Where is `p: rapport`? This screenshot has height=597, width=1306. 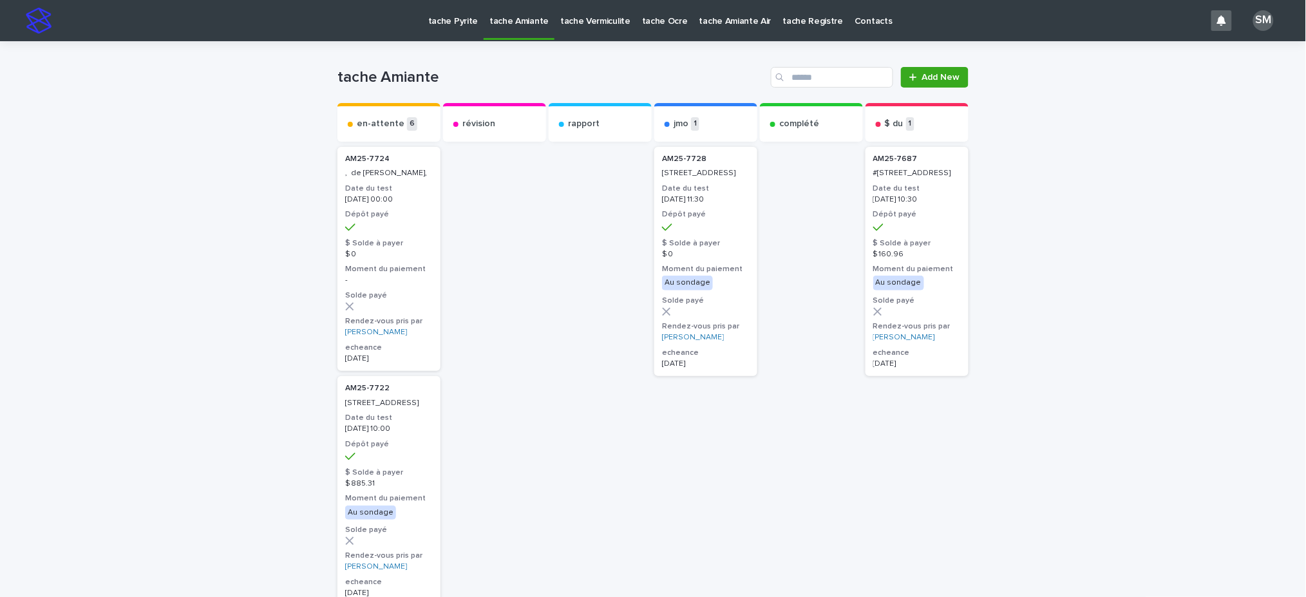
p: rapport is located at coordinates (584, 124).